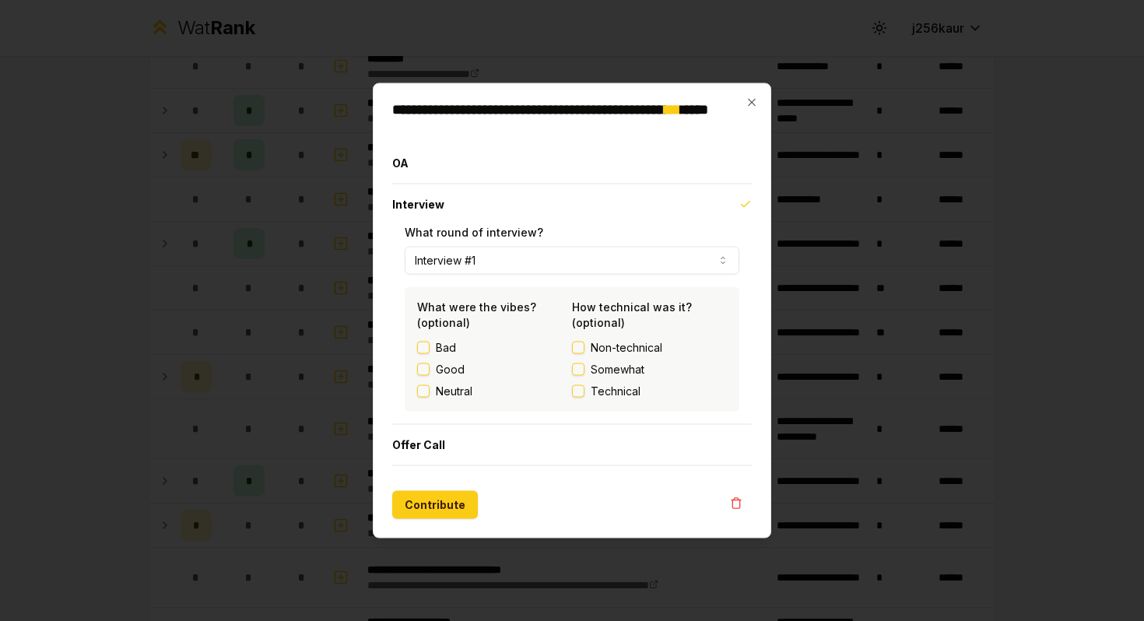 This screenshot has width=1144, height=621. Describe the element at coordinates (617, 370) in the screenshot. I see `span: Somewhat` at that location.